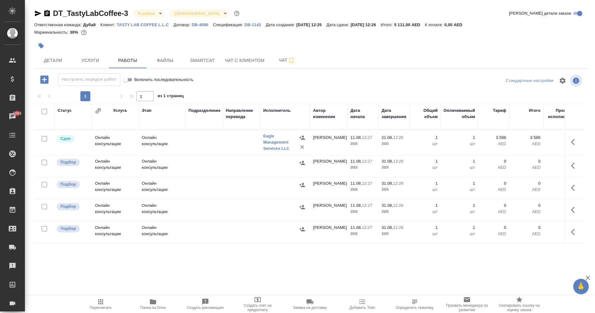 The height and width of the screenshot is (313, 595). What do you see at coordinates (435, 25) in the screenshot?
I see `p: К оплате:` at bounding box center [435, 25].